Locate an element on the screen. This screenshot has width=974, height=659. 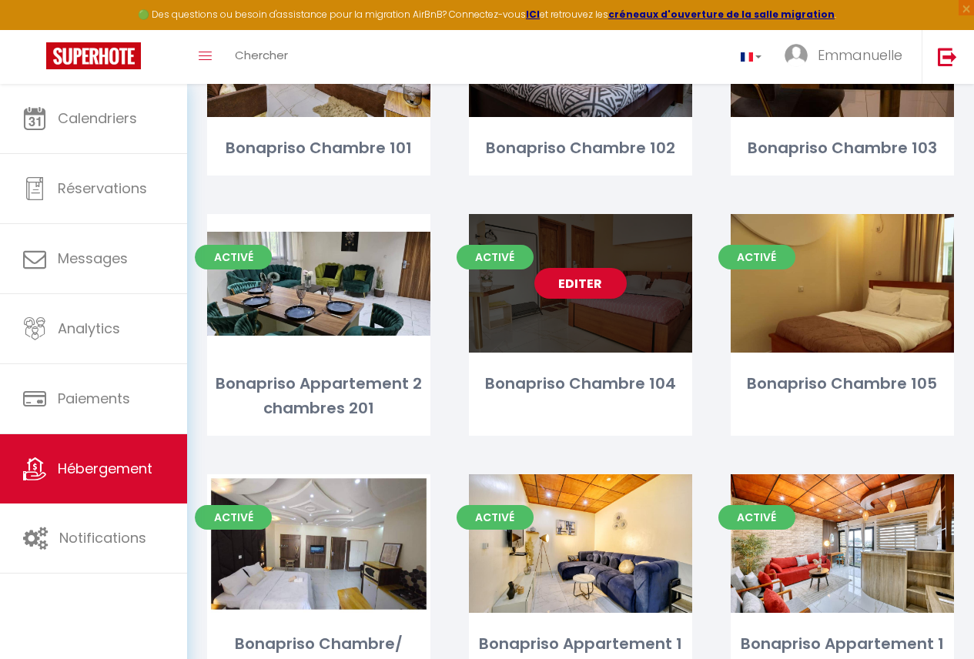
div: Bonapriso Chambre 102 is located at coordinates (581, 148).